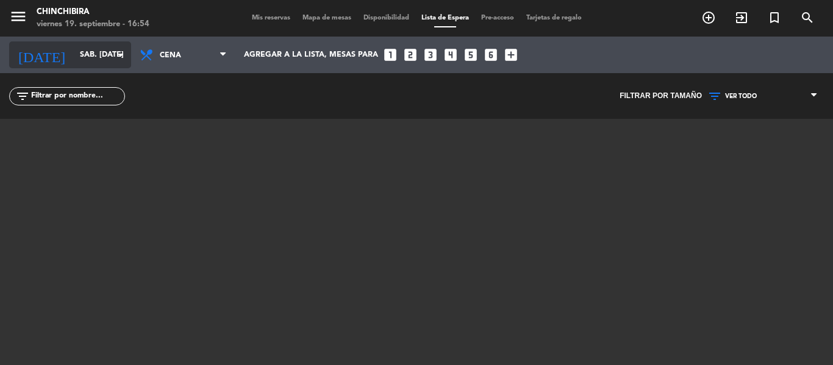 This screenshot has height=365, width=833. What do you see at coordinates (553, 18) in the screenshot?
I see `span: Tarjetas de regalo` at bounding box center [553, 18].